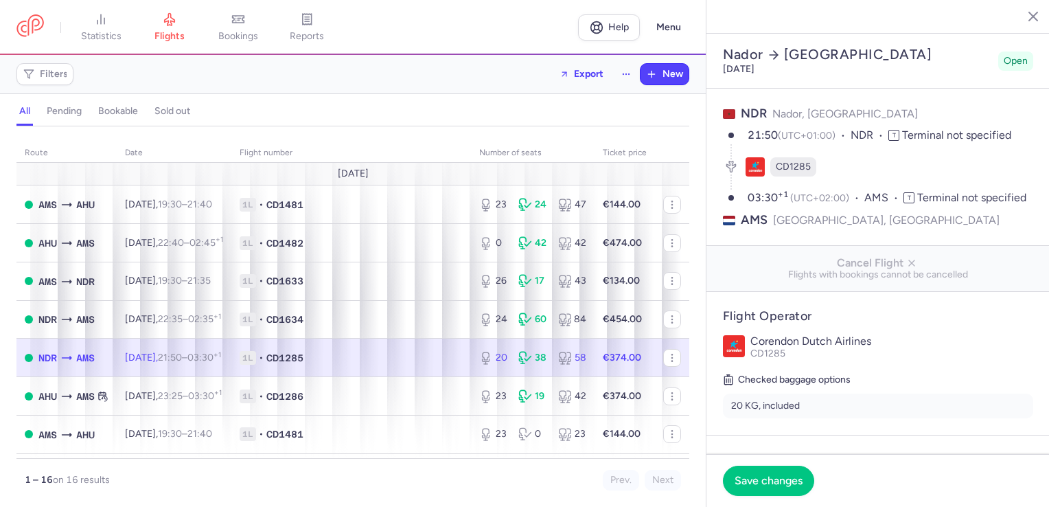 The image size is (1049, 507). What do you see at coordinates (493, 358) in the screenshot?
I see `div: 20` at bounding box center [493, 358].